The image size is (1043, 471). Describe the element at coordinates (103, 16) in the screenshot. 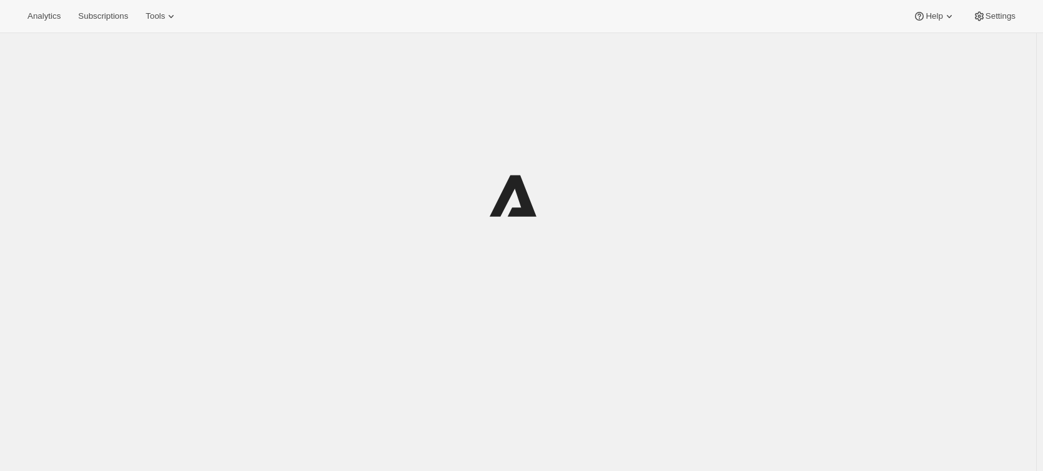

I see `span: Subscriptions` at that location.